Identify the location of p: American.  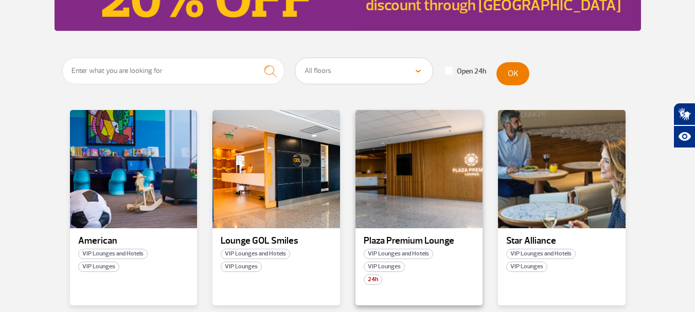
(134, 241).